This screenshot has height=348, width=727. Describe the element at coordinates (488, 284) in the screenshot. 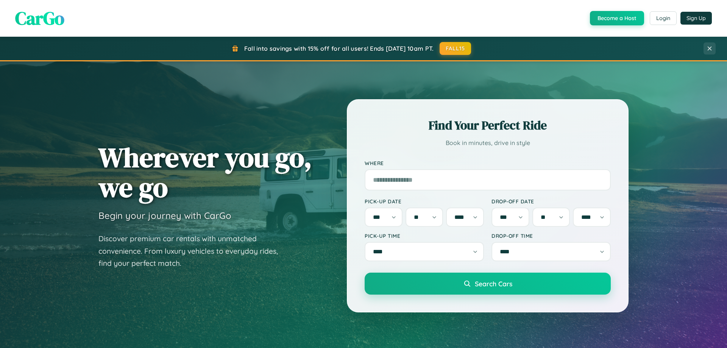

I see `button: Search Cars` at that location.